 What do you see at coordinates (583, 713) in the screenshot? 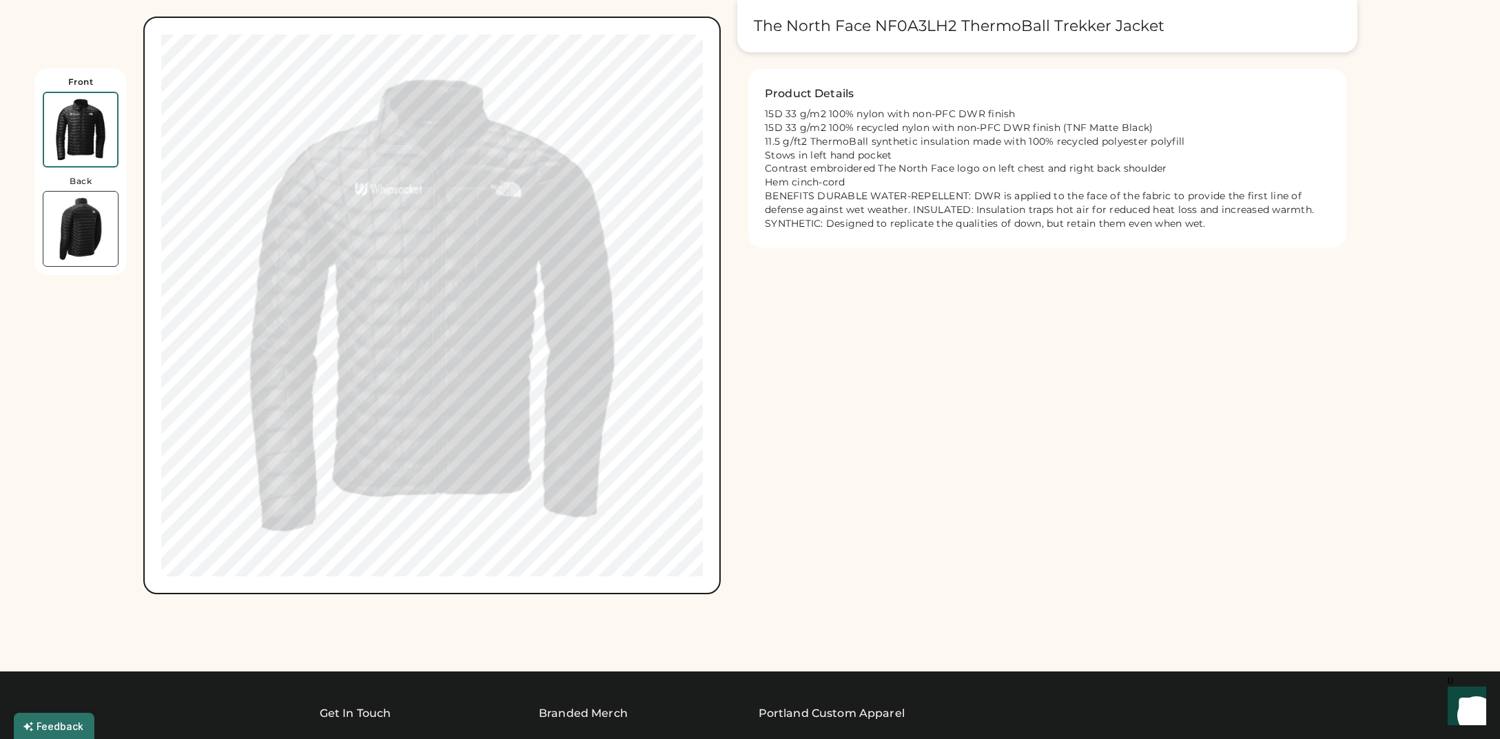
I see `div: Branded Merch` at bounding box center [583, 713].